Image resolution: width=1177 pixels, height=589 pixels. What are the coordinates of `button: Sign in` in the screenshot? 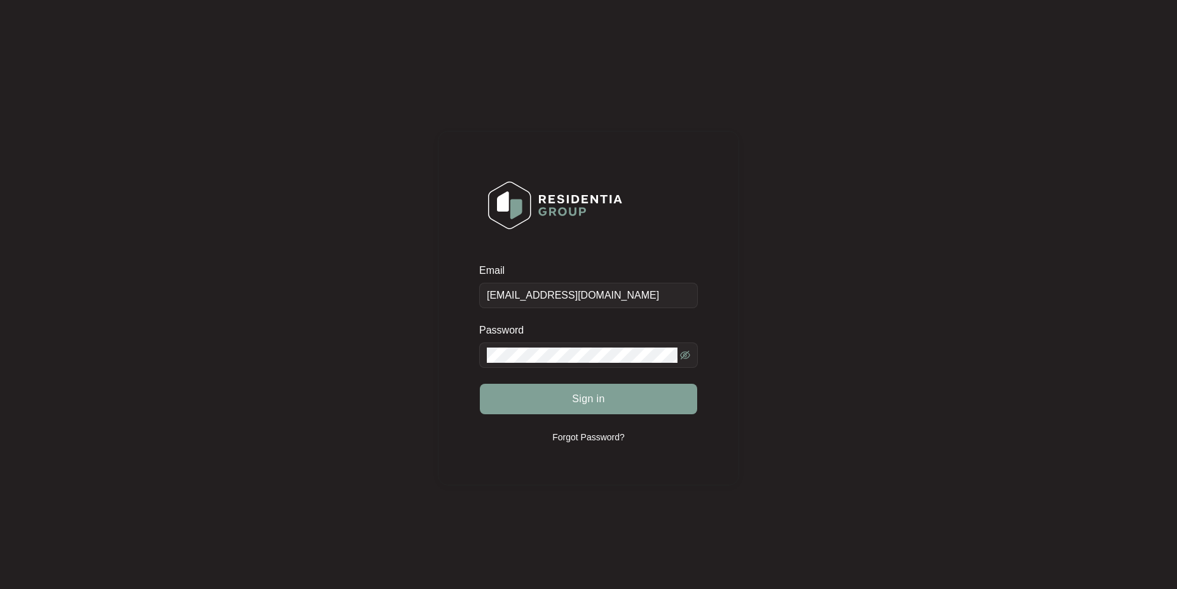 It's located at (589, 399).